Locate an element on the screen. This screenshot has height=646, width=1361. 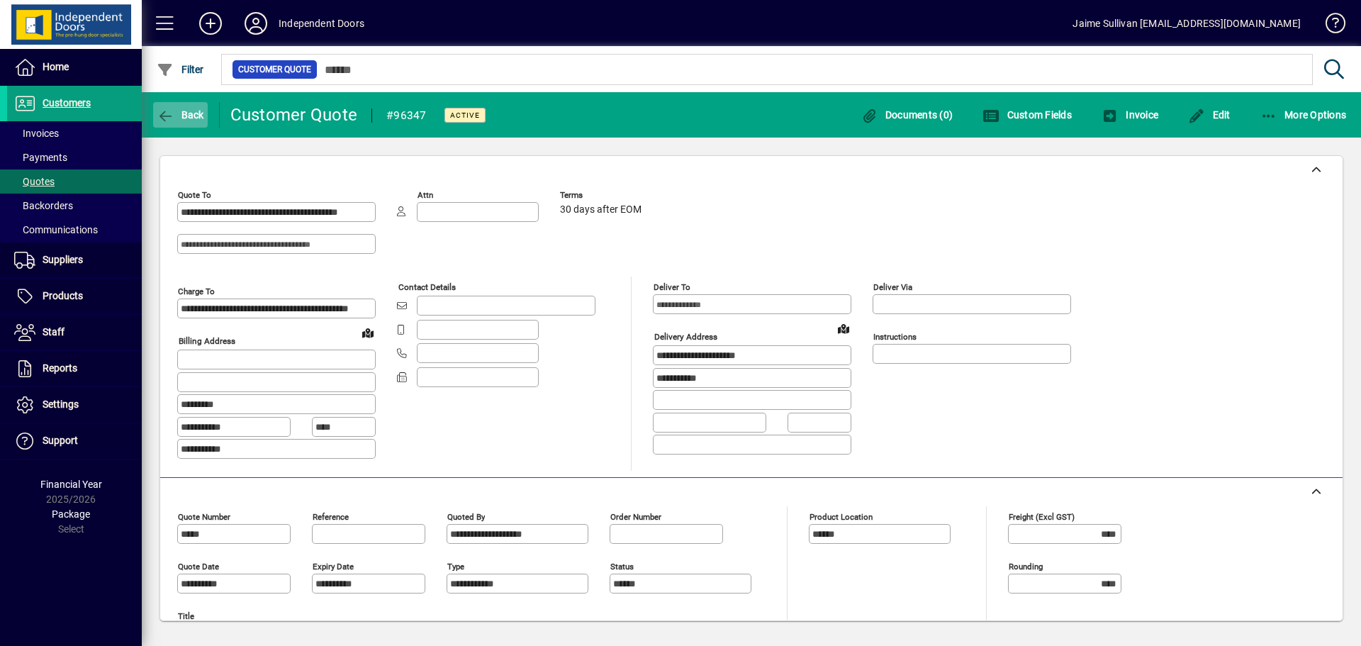
span: Backorders is located at coordinates (43, 206).